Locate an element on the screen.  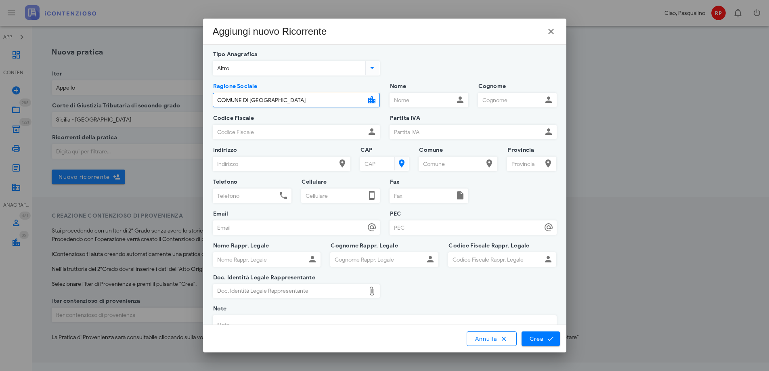
label: Nome is located at coordinates (397, 86).